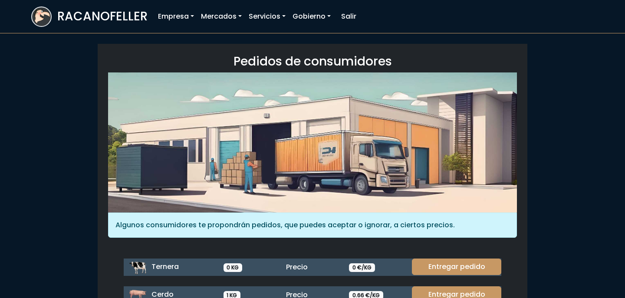  I want to click on img: orders.jpg, so click(312, 142).